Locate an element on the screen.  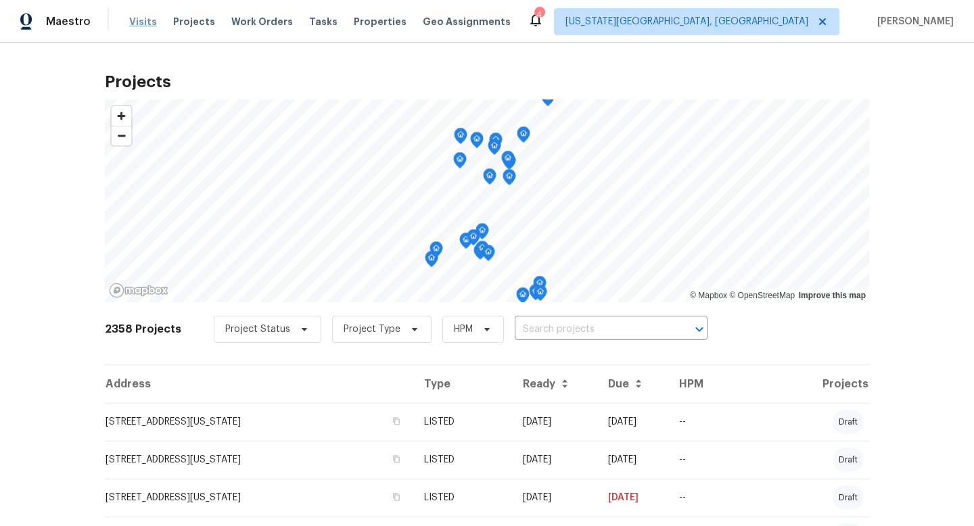
a: Mapbox homepage is located at coordinates (139, 290).